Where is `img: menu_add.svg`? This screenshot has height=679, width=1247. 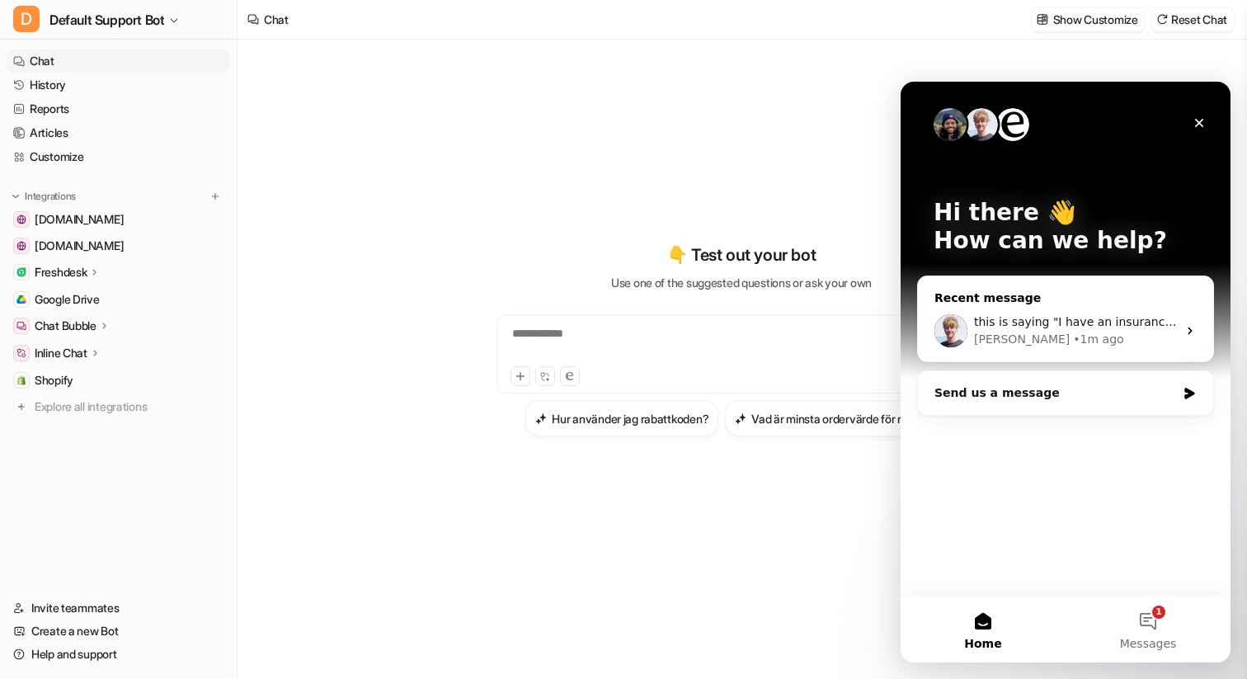
img: menu_add.svg is located at coordinates (215, 196).